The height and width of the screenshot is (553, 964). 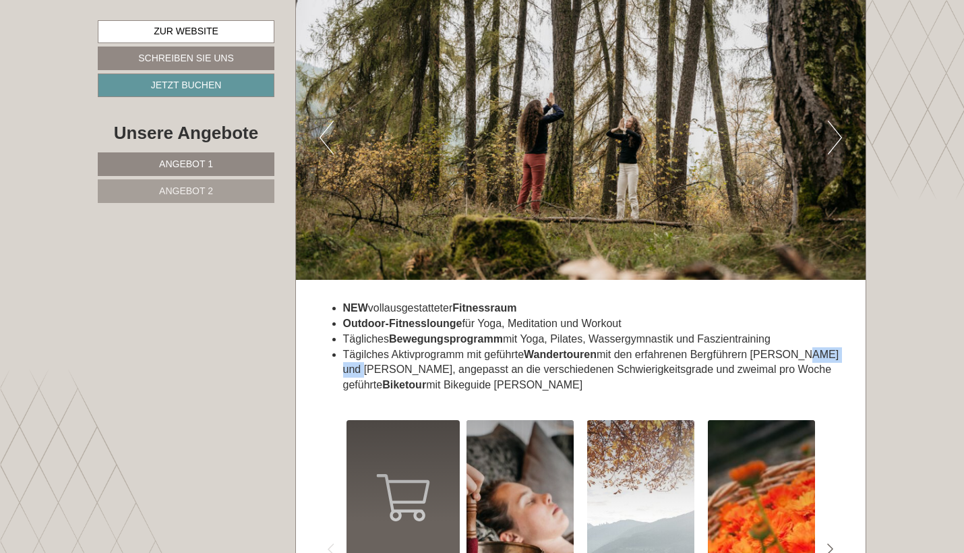 What do you see at coordinates (186, 85) in the screenshot?
I see `a: Jetzt buchen` at bounding box center [186, 85].